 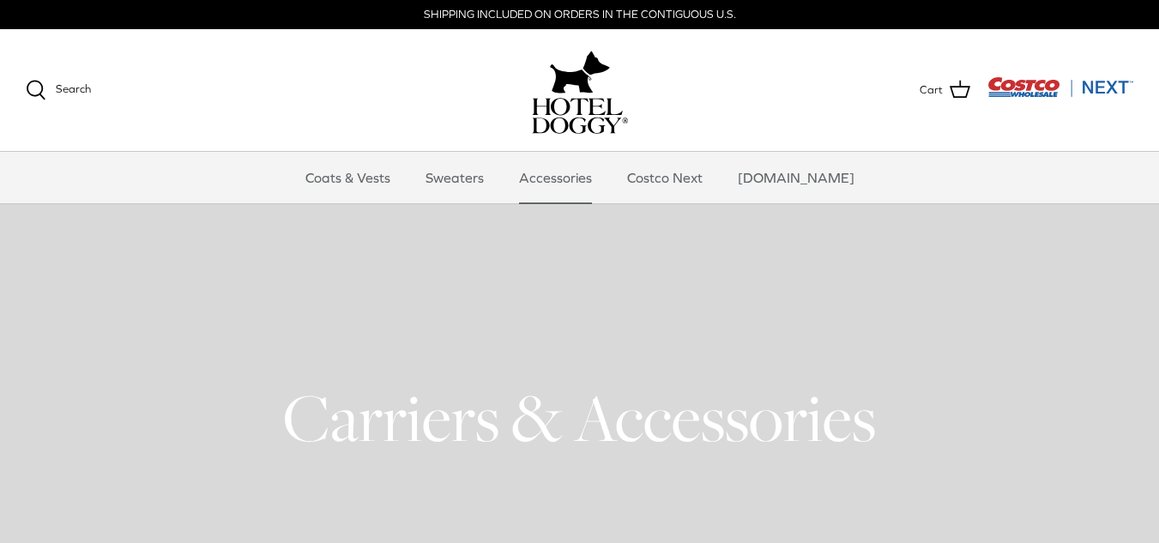 What do you see at coordinates (58, 90) in the screenshot?
I see `a: Search` at bounding box center [58, 90].